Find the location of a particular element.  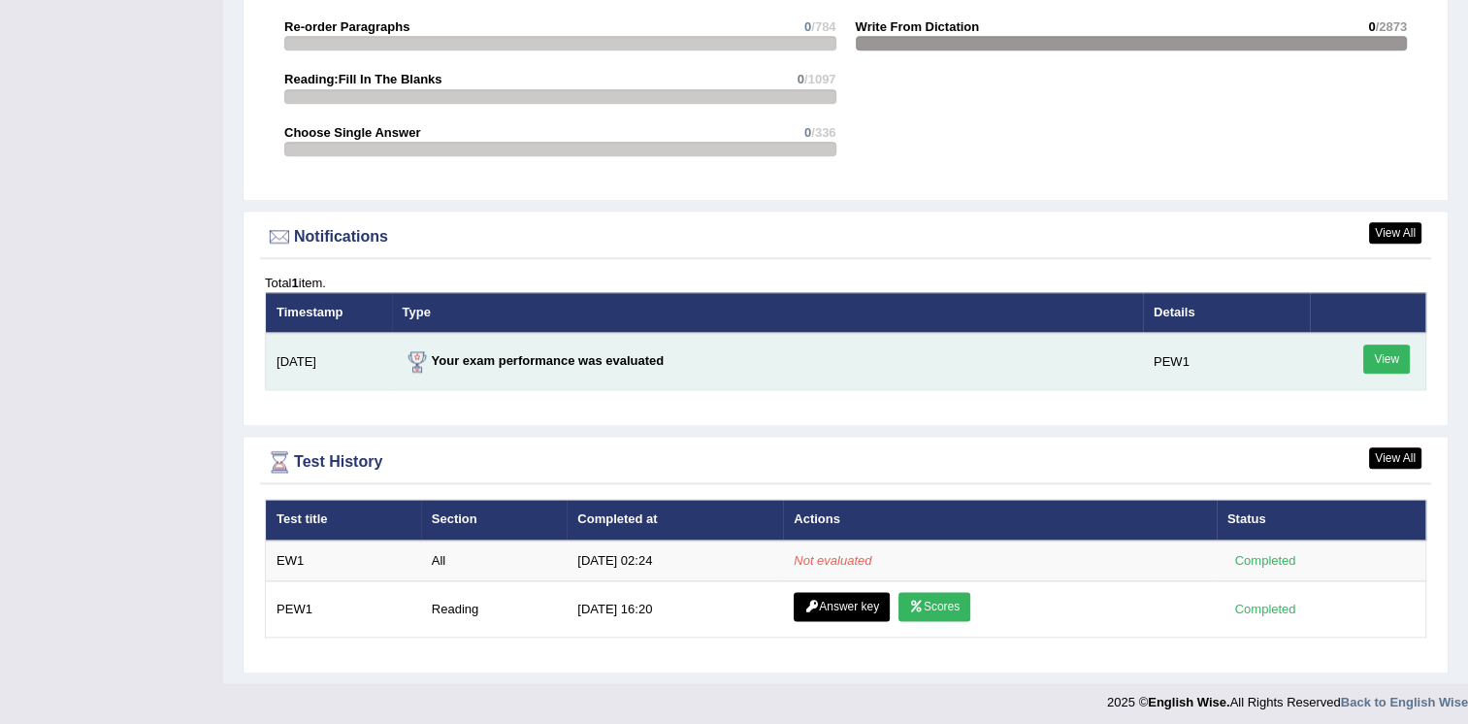

strong: Back to English Wise is located at coordinates (1404, 701).